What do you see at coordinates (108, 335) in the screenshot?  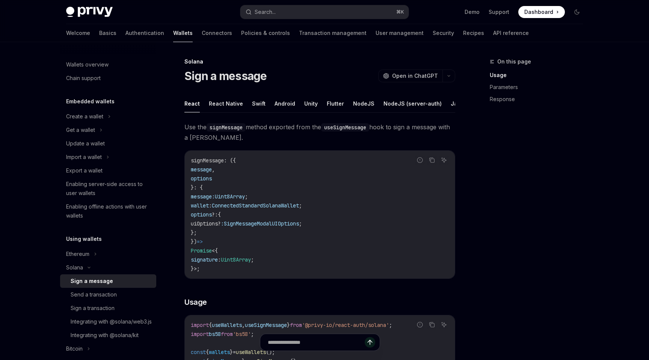 I see `a: Integrating with @solana/kit` at bounding box center [108, 335].